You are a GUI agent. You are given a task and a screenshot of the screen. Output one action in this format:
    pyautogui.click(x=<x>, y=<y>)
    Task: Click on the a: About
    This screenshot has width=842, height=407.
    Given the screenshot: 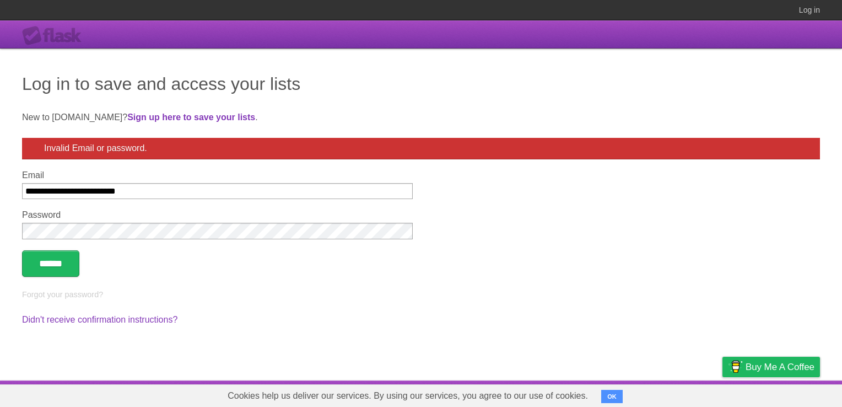 What is the action you would take?
    pyautogui.click(x=588, y=394)
    